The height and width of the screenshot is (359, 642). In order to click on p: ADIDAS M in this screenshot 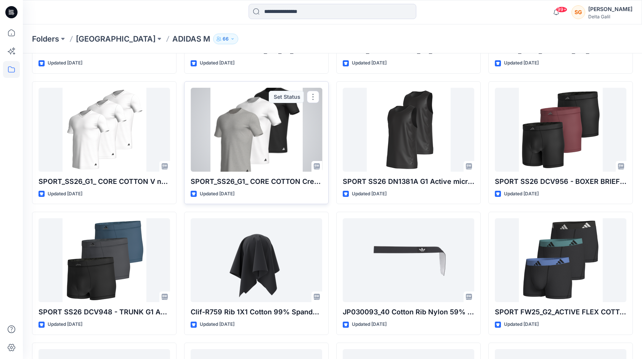, I will do `click(191, 39)`.